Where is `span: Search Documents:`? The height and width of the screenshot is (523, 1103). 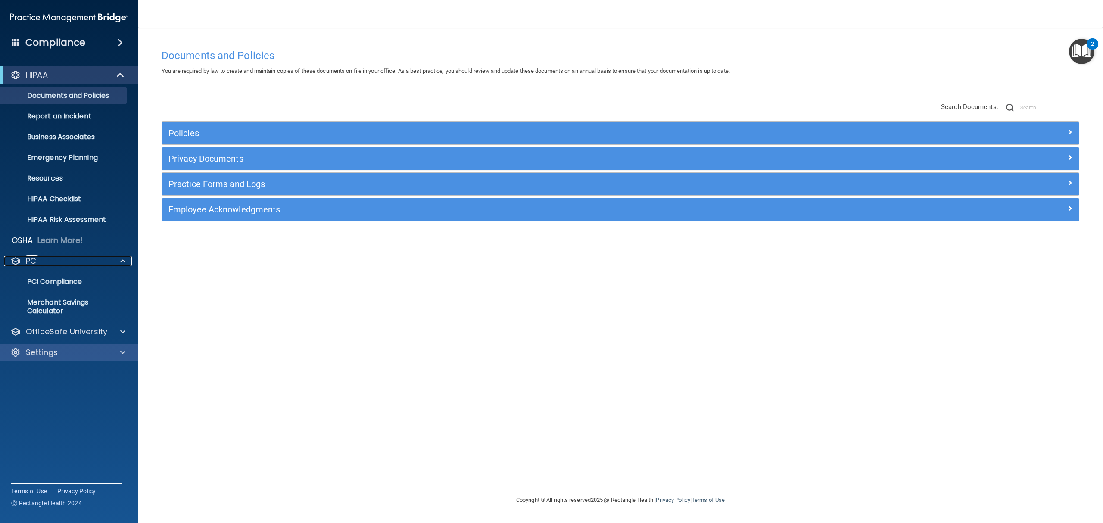 span: Search Documents: is located at coordinates (970, 107).